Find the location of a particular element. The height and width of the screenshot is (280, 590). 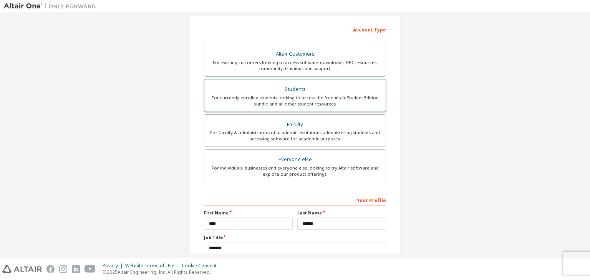

img: linkedin.svg is located at coordinates (76, 269).